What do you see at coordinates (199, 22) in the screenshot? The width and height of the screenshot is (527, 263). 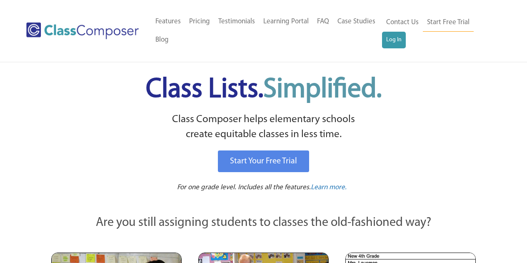 I see `a: Pricing` at bounding box center [199, 22].